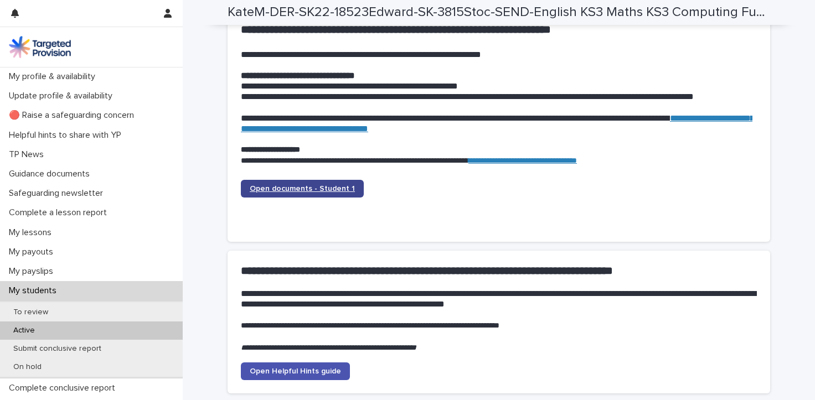  What do you see at coordinates (295, 372) in the screenshot?
I see `span: Open Helpful Hints guide` at bounding box center [295, 372].